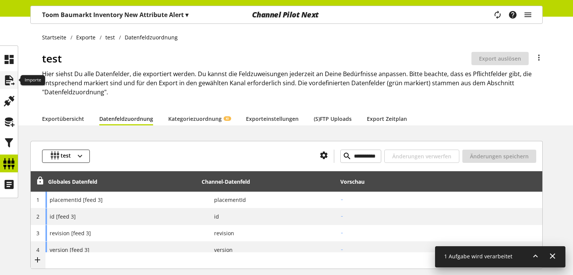  Describe the element at coordinates (478, 256) in the screenshot. I see `span: 1 Aufgabe wird verarbeitet` at that location.